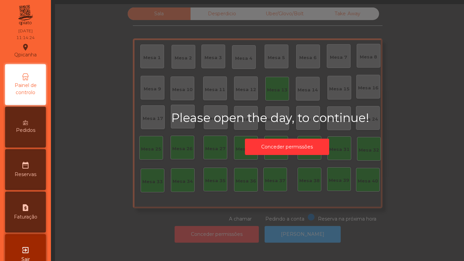  Describe the element at coordinates (25, 165) in the screenshot. I see `i: date_range` at that location.